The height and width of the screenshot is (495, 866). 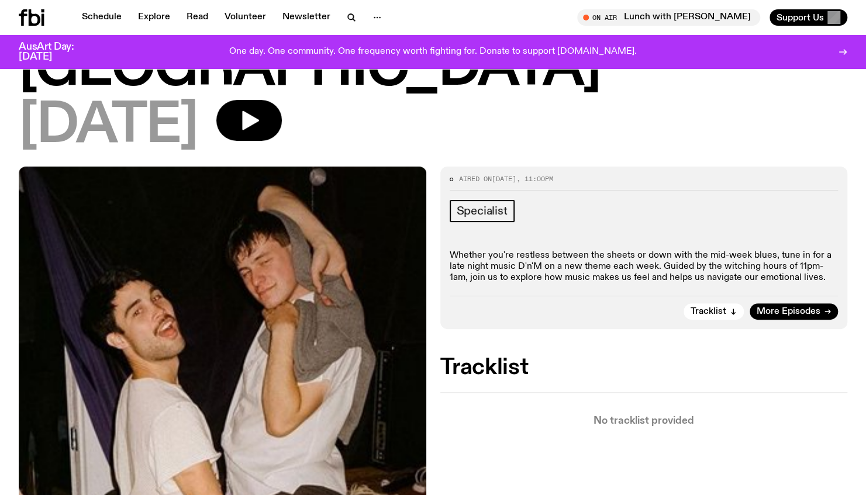 What do you see at coordinates (245, 18) in the screenshot?
I see `a: Volunteer` at bounding box center [245, 18].